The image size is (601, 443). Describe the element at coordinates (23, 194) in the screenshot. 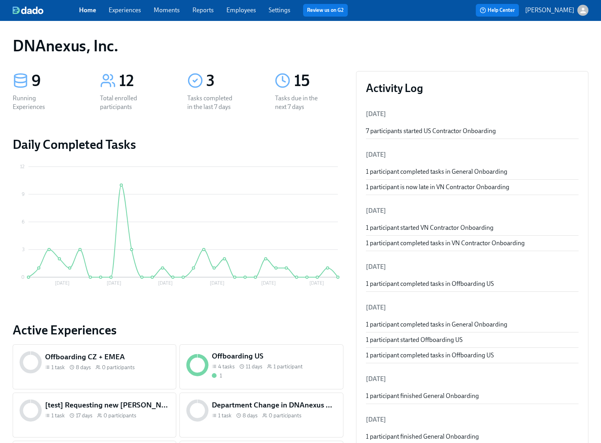

I see `tspan: 9` at that location.